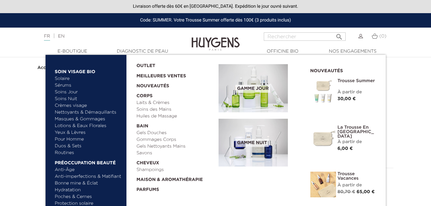  What do you see at coordinates (357, 176) in the screenshot?
I see `a: Trousse Vacances` at bounding box center [357, 176].